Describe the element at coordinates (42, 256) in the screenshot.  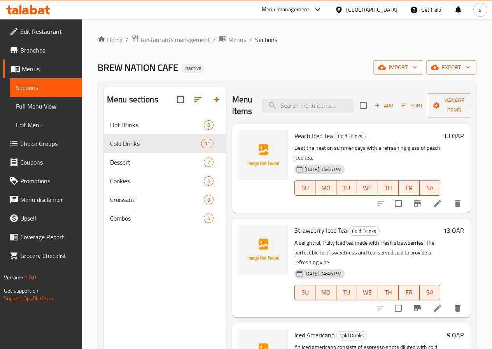
I see `a: Grocery Checklist` at that location.